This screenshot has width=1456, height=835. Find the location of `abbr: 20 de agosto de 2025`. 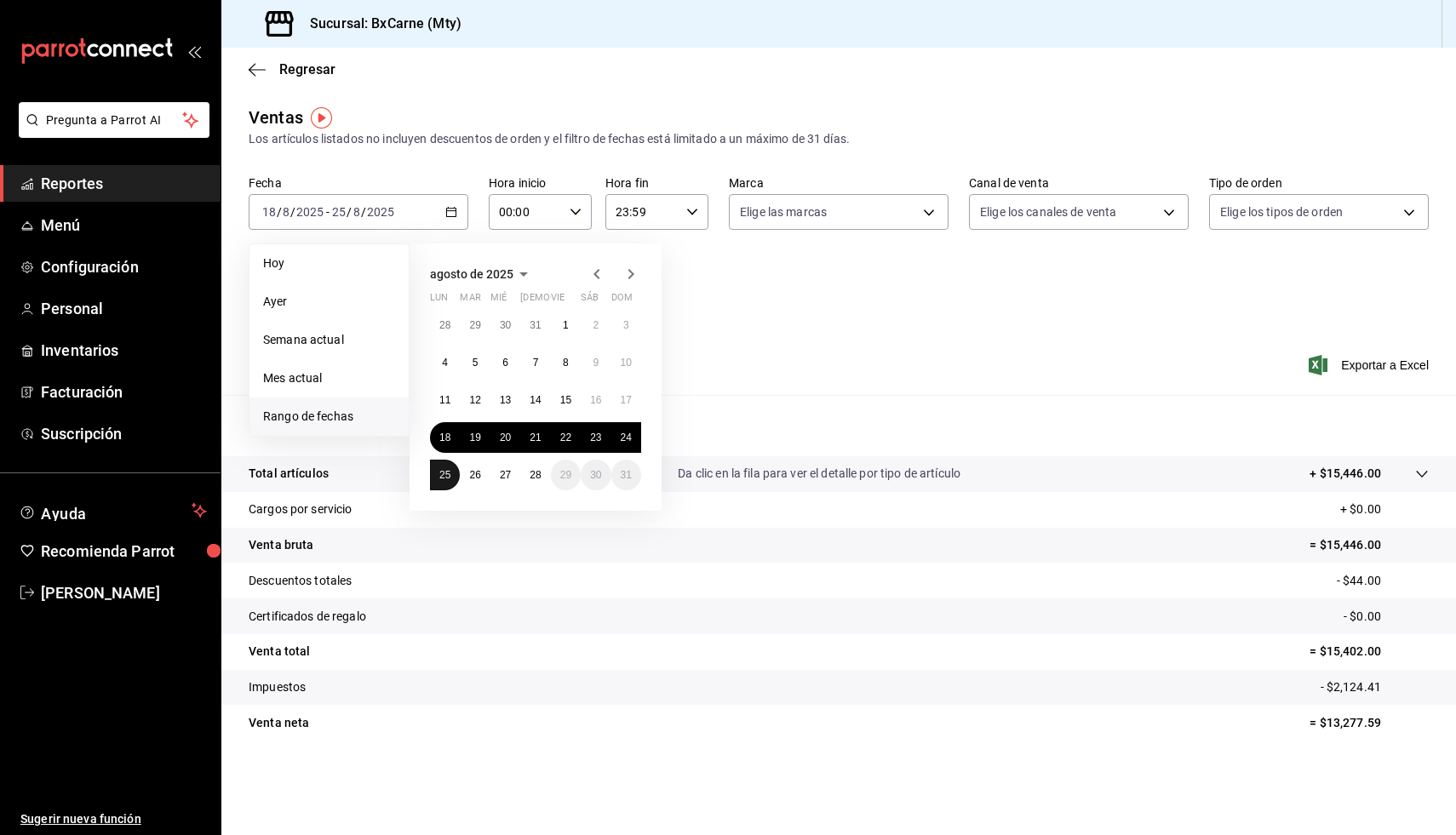

abbr: 20 de agosto de 2025 is located at coordinates (505, 438).